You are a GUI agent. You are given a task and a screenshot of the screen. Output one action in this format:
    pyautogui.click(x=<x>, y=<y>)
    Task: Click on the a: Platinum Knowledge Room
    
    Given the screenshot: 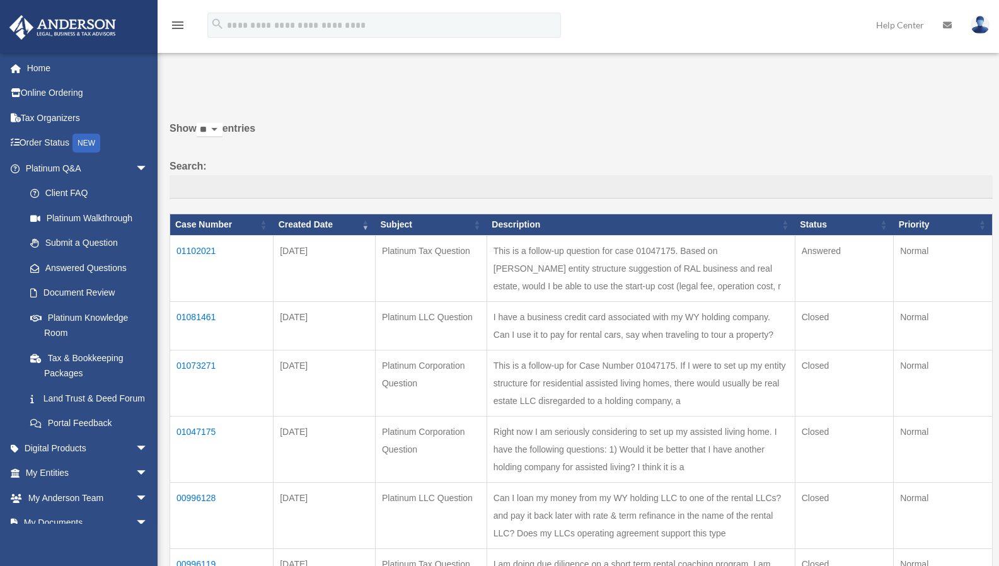 What is the action you would take?
    pyautogui.click(x=89, y=325)
    